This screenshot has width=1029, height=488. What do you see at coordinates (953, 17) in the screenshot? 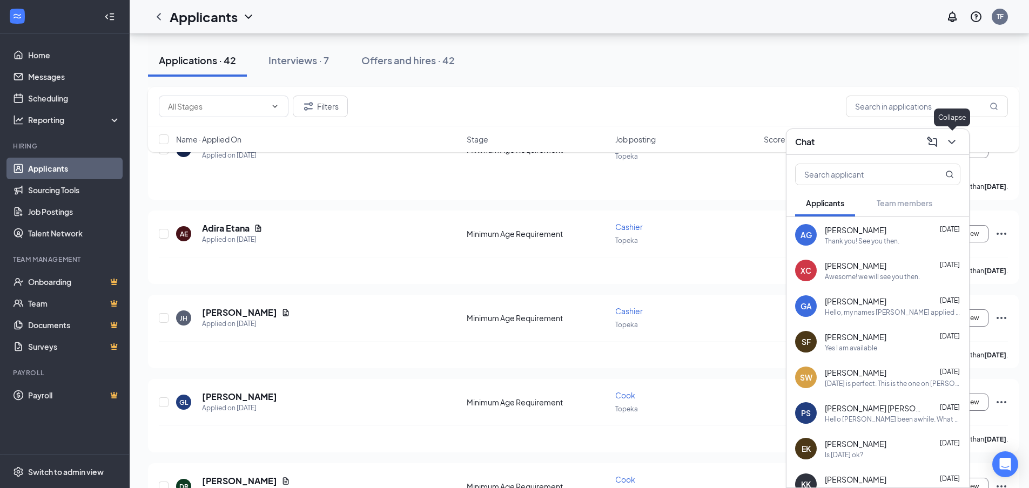
I see `svg: Notifications` at bounding box center [953, 17].